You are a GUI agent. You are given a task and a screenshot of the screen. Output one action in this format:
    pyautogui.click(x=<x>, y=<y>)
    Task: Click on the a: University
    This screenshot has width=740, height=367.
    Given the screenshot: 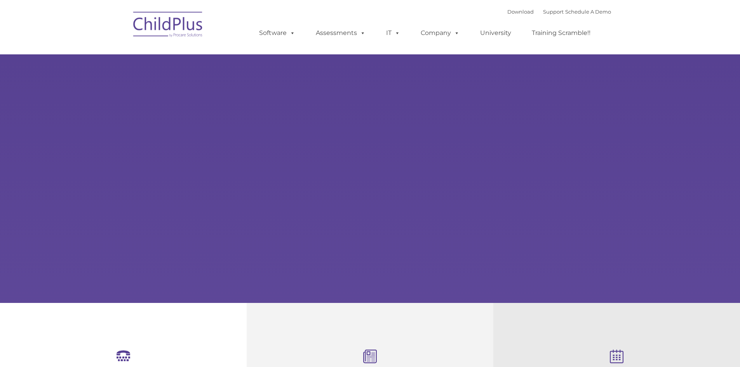 What is the action you would take?
    pyautogui.click(x=496, y=33)
    